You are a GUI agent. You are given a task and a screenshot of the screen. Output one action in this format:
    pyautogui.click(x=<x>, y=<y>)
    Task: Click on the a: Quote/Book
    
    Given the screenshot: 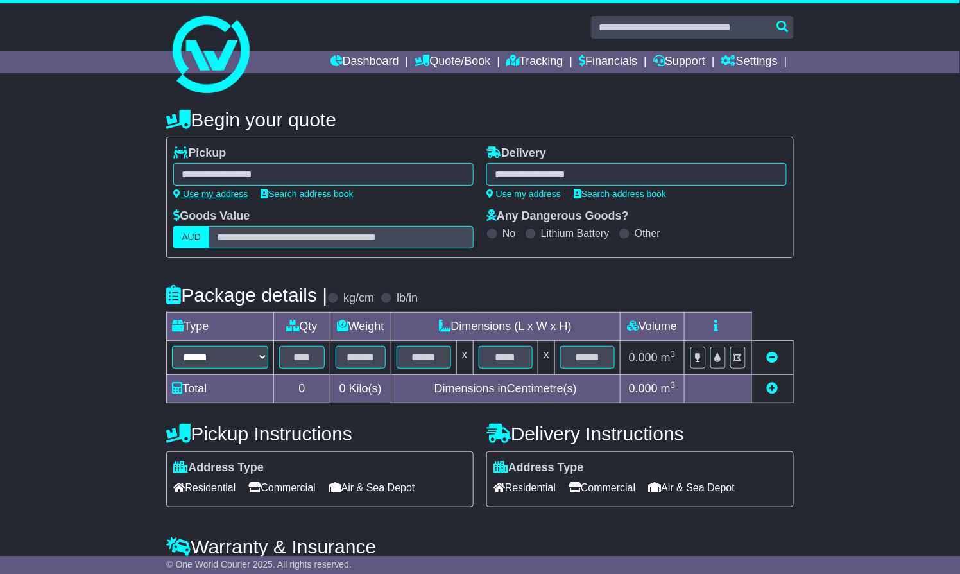 What is the action you would take?
    pyautogui.click(x=453, y=62)
    